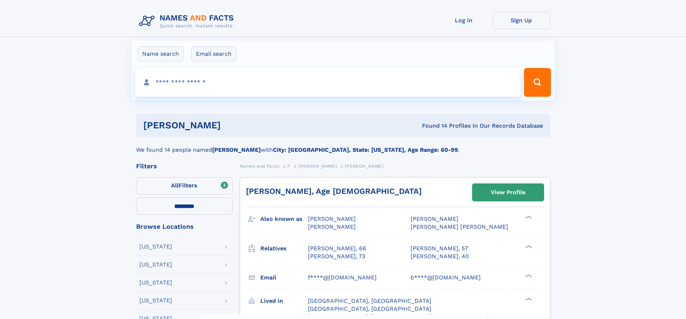 Image resolution: width=686 pixels, height=319 pixels. Describe the element at coordinates (521, 20) in the screenshot. I see `a: Sign Up` at that location.